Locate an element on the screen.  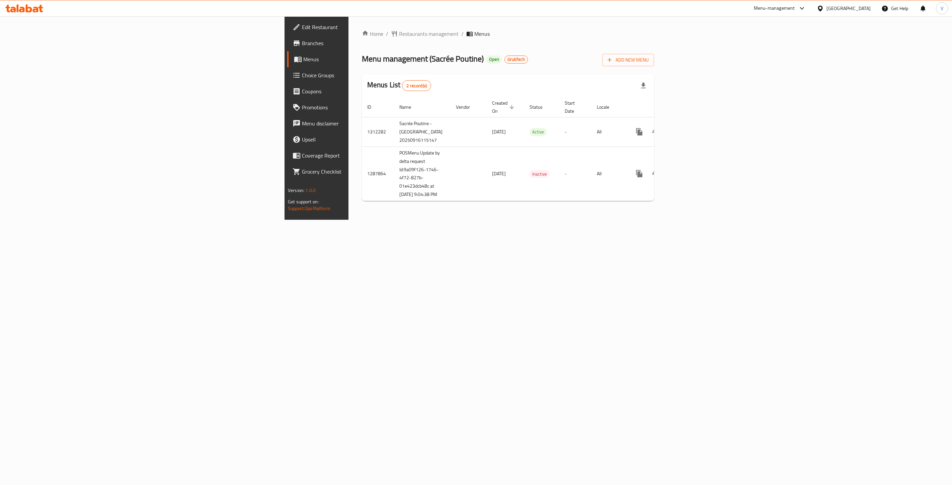
span: Promotions is located at coordinates (370, 107).